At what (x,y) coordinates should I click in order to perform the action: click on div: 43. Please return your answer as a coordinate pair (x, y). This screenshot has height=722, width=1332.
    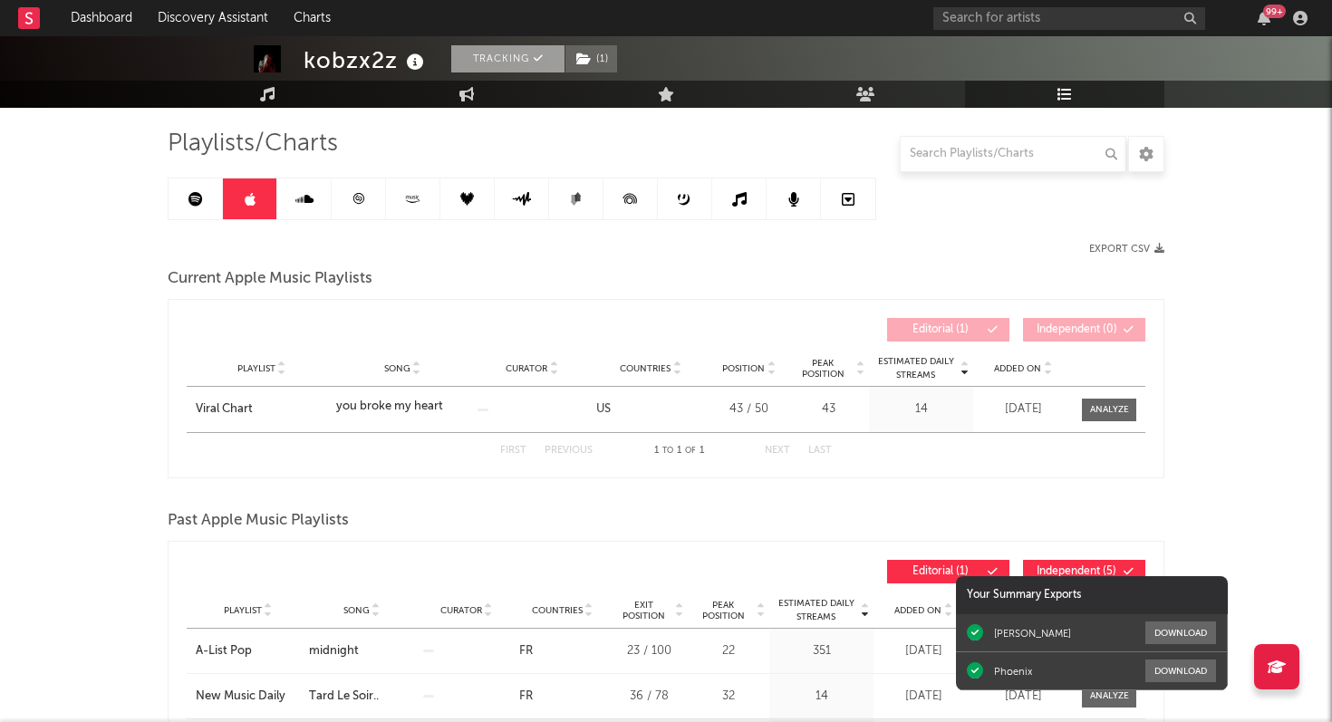
    Looking at the image, I should click on (828, 409).